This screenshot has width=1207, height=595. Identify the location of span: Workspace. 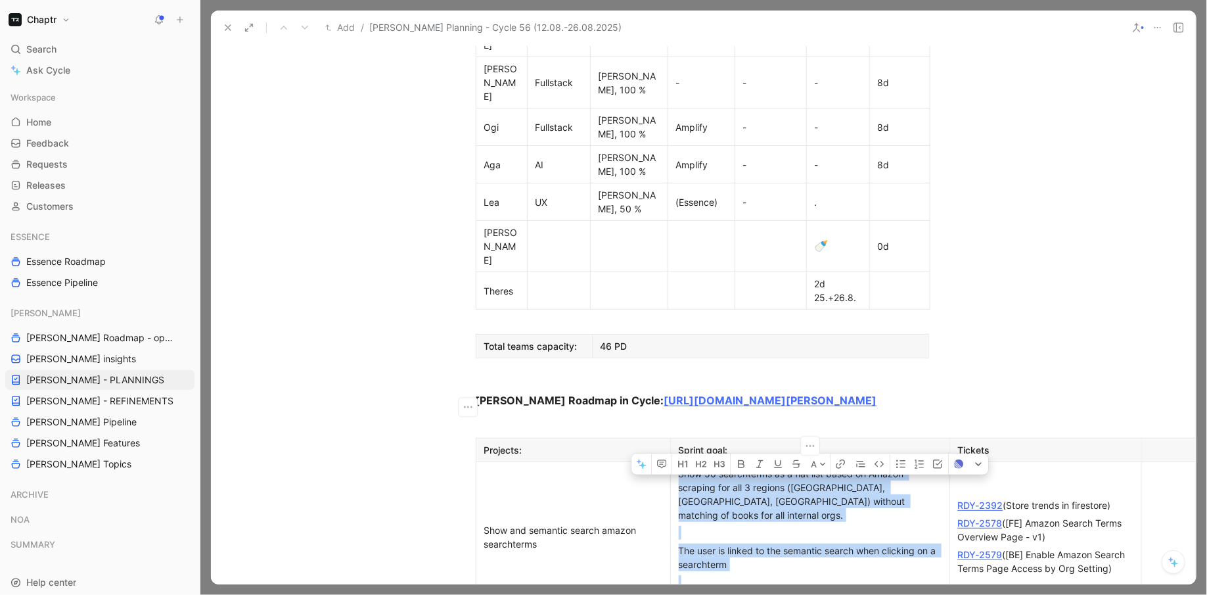
(33, 97).